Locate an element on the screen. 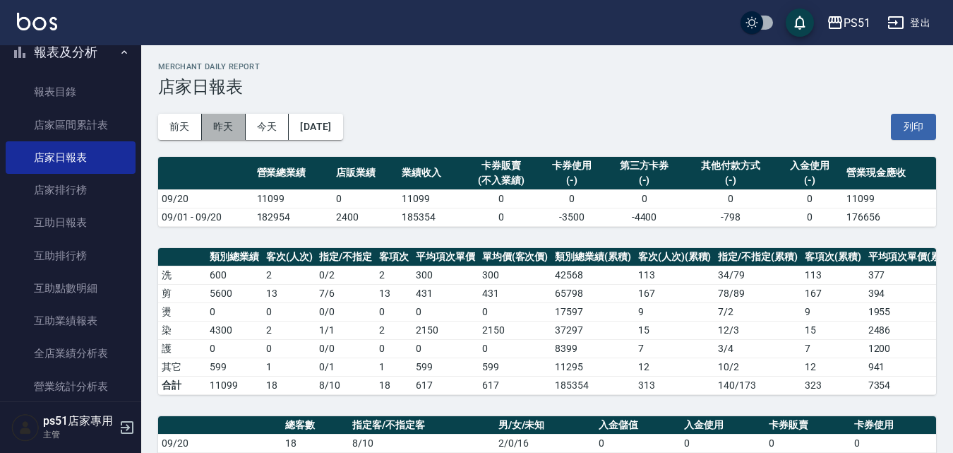 Image resolution: width=953 pixels, height=453 pixels. button: 今天 is located at coordinates (268, 126).